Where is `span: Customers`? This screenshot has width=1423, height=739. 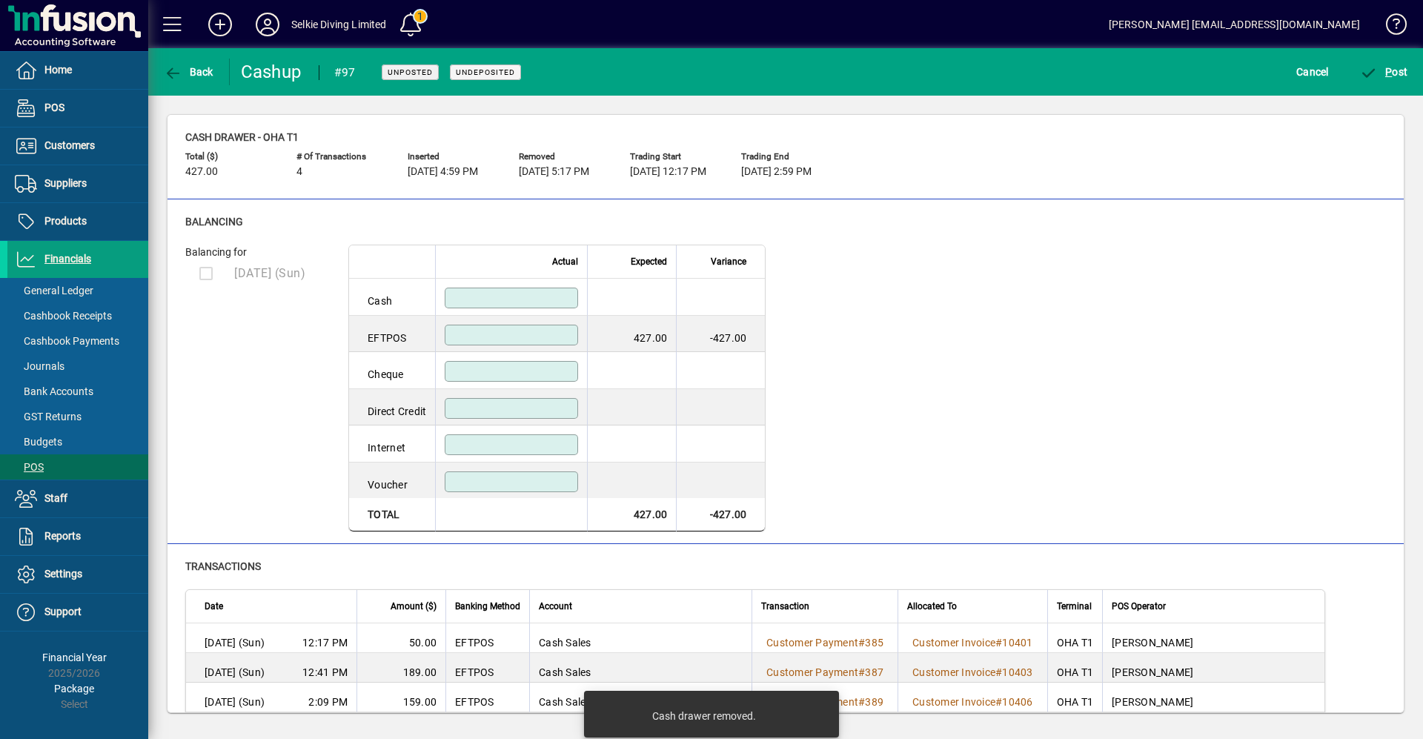 span: Customers is located at coordinates (70, 145).